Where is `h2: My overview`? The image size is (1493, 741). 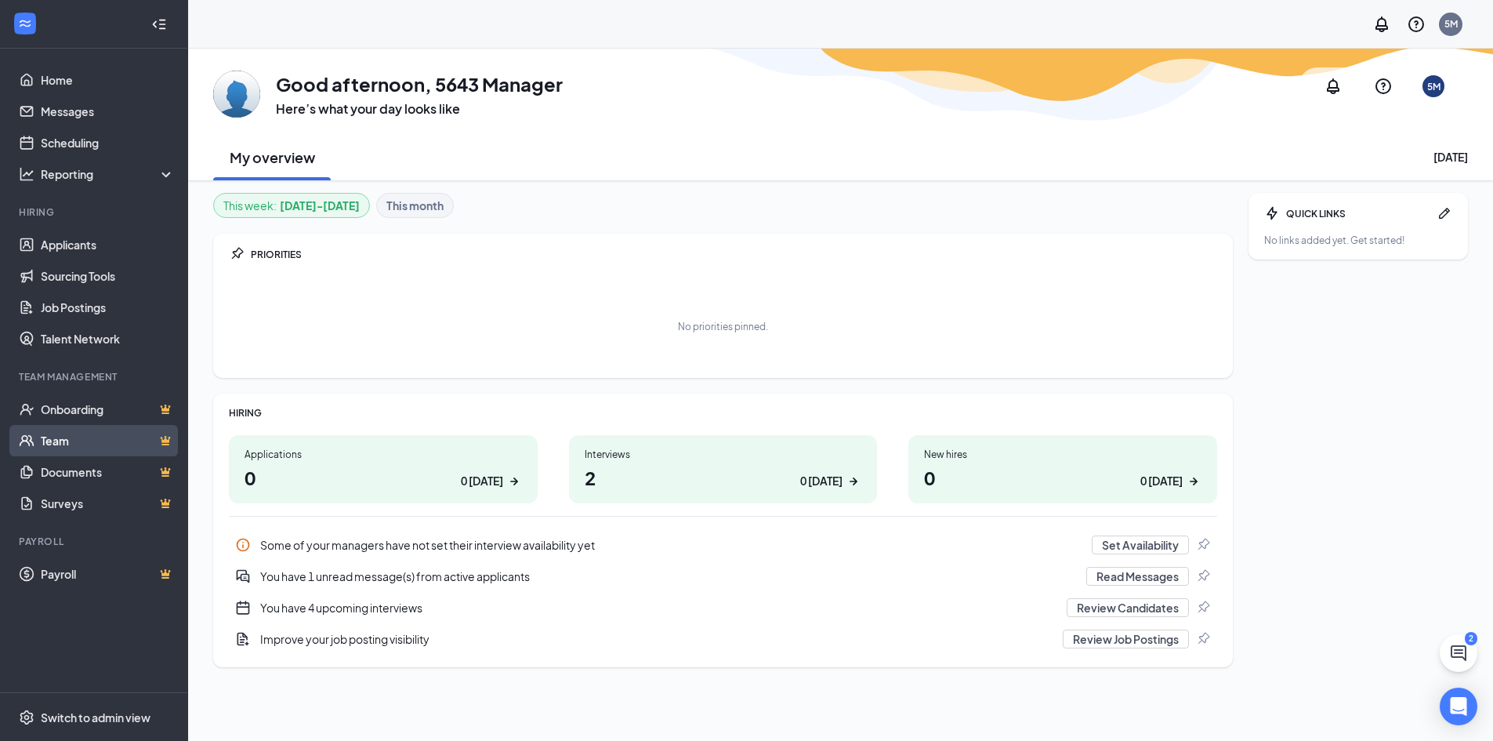
h2: My overview is located at coordinates (272, 157).